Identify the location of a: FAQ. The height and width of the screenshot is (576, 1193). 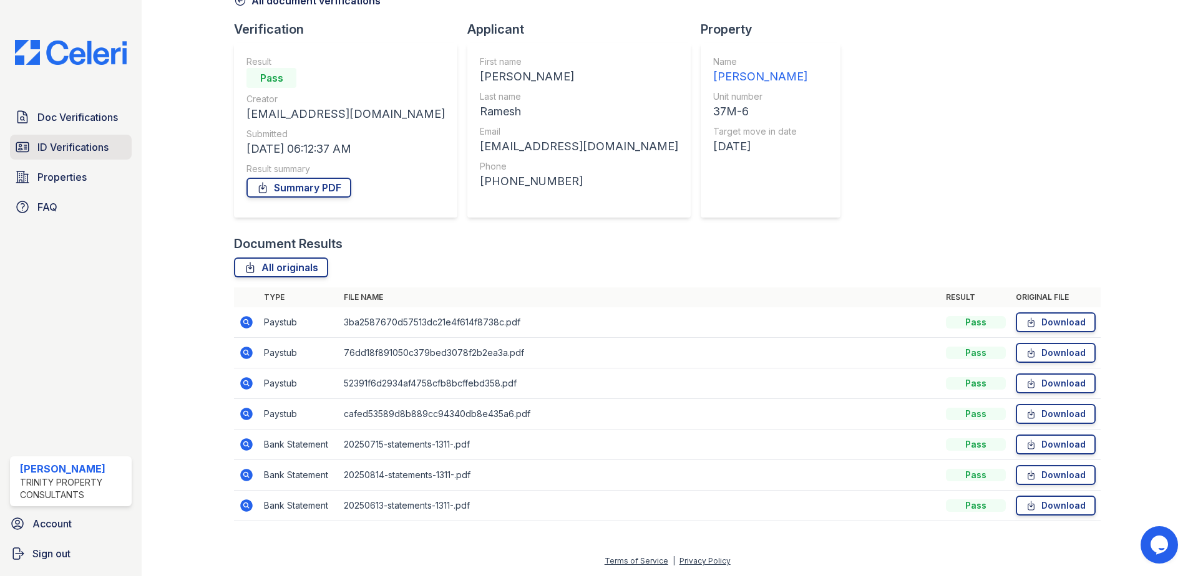
(70, 207).